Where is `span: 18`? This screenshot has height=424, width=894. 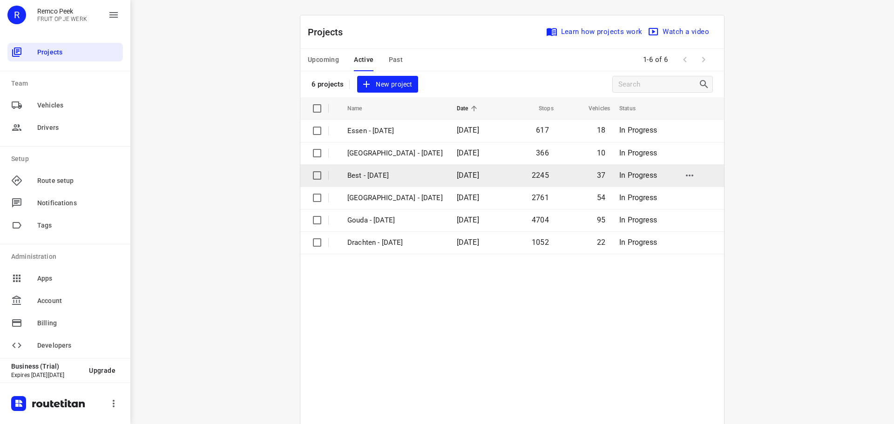
span: 18 is located at coordinates (601, 130).